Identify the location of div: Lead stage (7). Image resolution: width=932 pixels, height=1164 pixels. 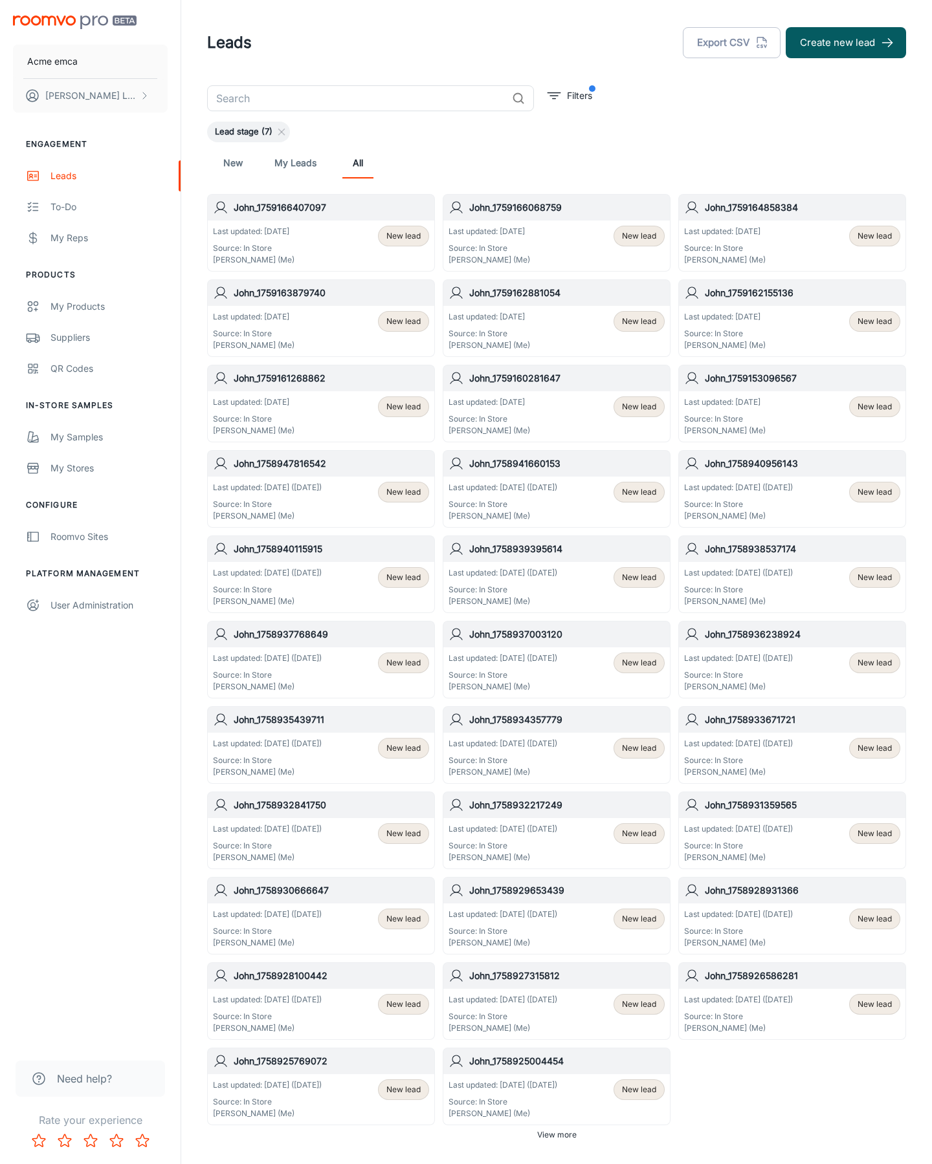
(248, 132).